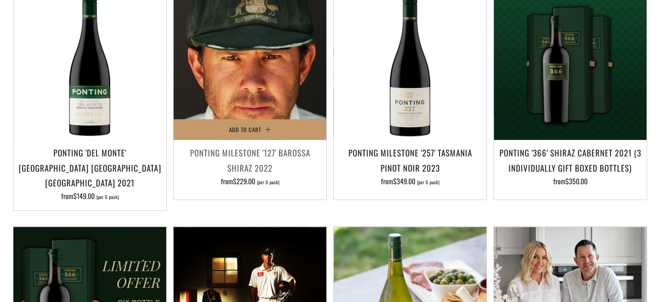 This screenshot has width=660, height=302. What do you see at coordinates (570, 167) in the screenshot?
I see `a: Ponting '366' Shiraz Cabernet 2021 (3 individually gift boxed bottles) from$350.00` at bounding box center [570, 167].